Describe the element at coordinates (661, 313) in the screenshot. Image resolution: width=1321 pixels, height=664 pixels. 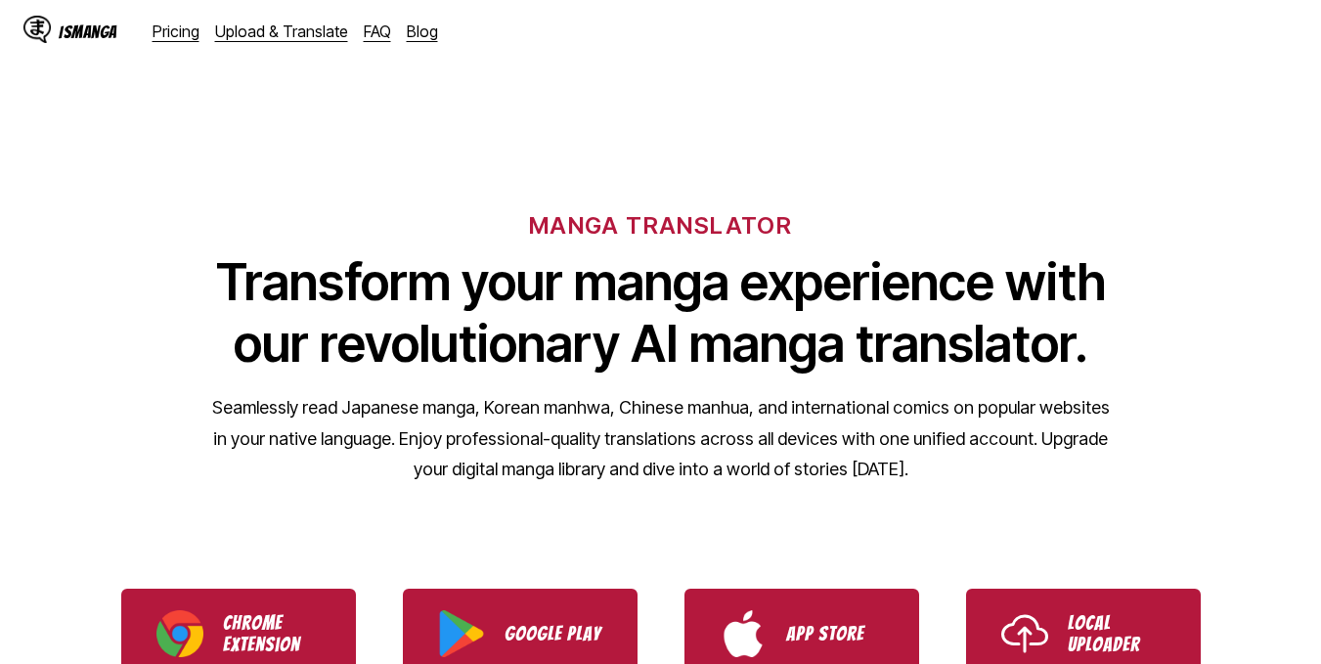
I see `h1: Transform your manga experience with our revolutionary AI manga translator.` at that location.